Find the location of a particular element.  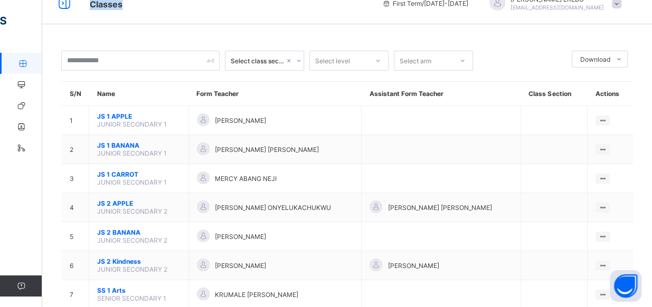

div: Select class section is located at coordinates (258, 61).